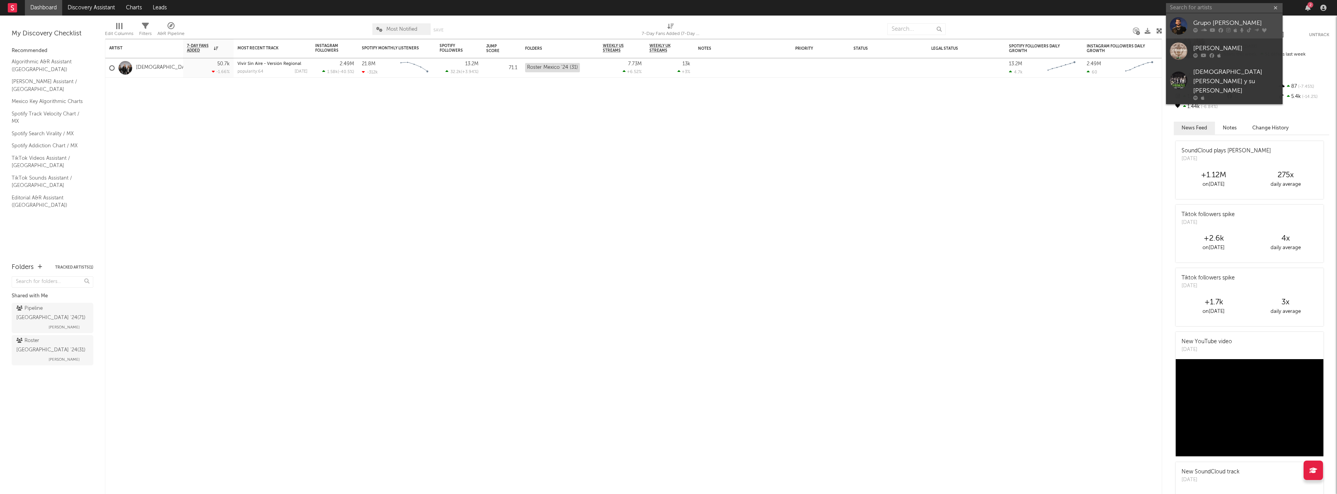  I want to click on span: +3.94 %, so click(469, 72).